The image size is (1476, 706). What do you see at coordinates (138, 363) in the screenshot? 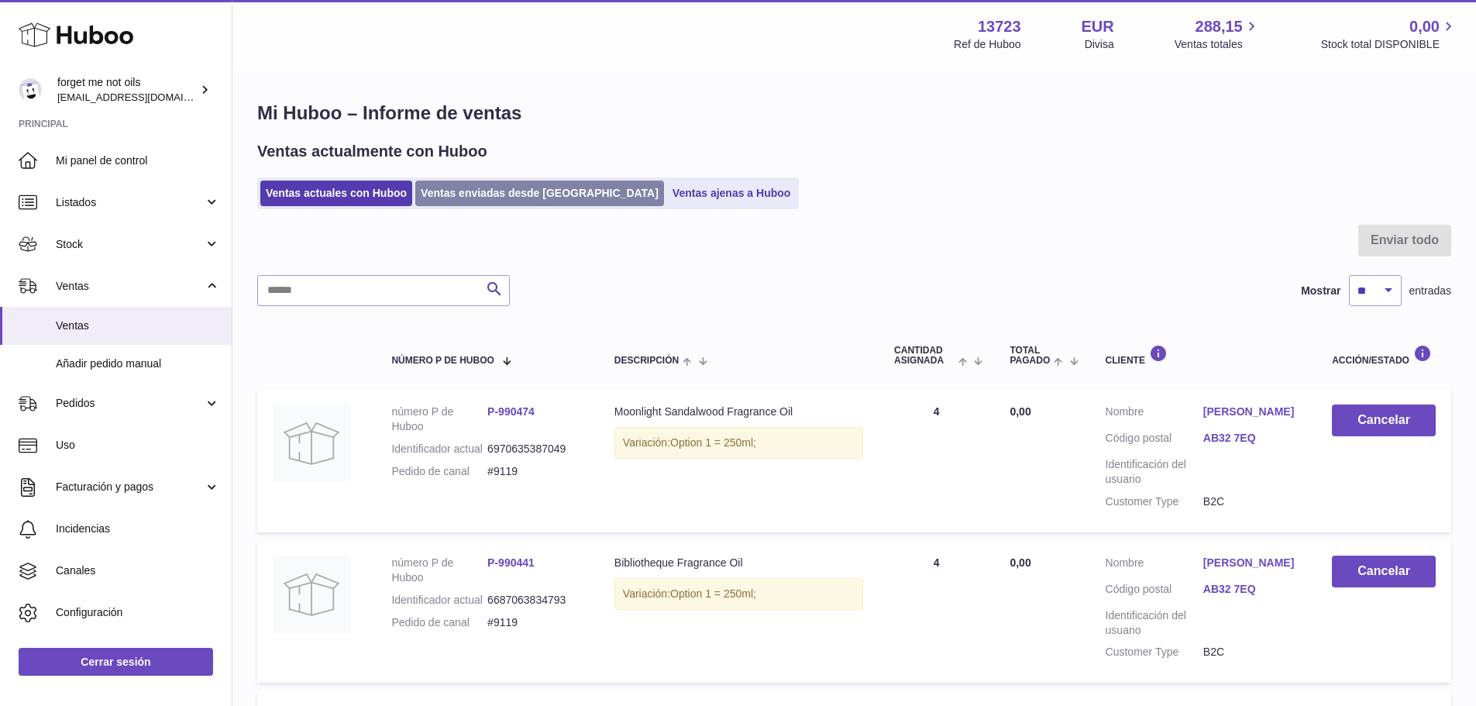
I see `span: Añadir pedido manual` at bounding box center [138, 363].